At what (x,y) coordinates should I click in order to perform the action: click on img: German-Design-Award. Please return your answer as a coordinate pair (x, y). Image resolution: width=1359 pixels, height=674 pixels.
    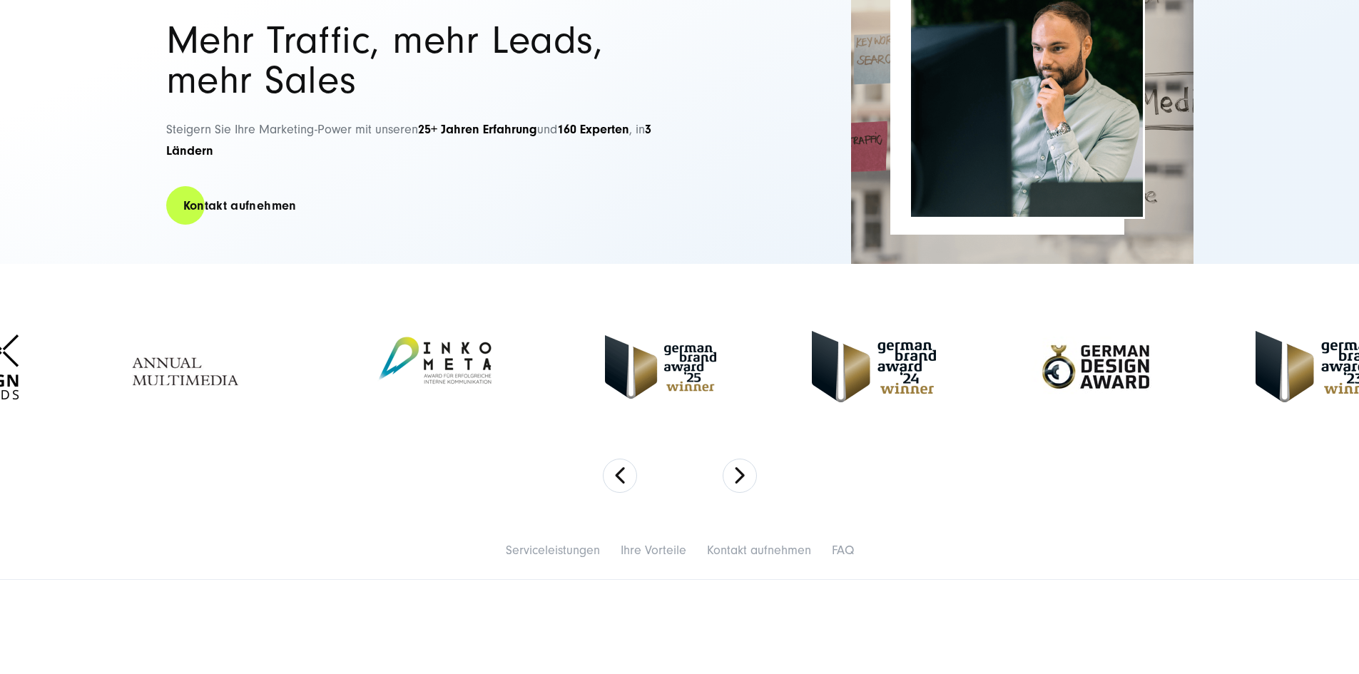
    Looking at the image, I should click on (1096, 367).